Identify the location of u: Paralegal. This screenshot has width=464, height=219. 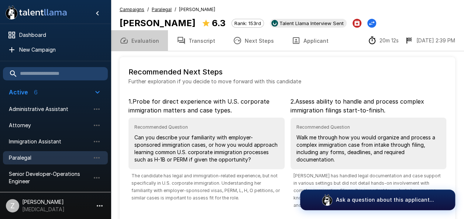
(162, 9).